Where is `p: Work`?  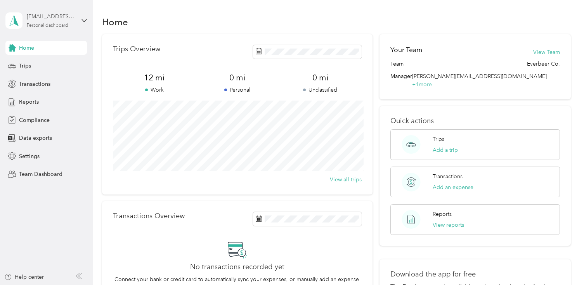
p: Work is located at coordinates (154, 90).